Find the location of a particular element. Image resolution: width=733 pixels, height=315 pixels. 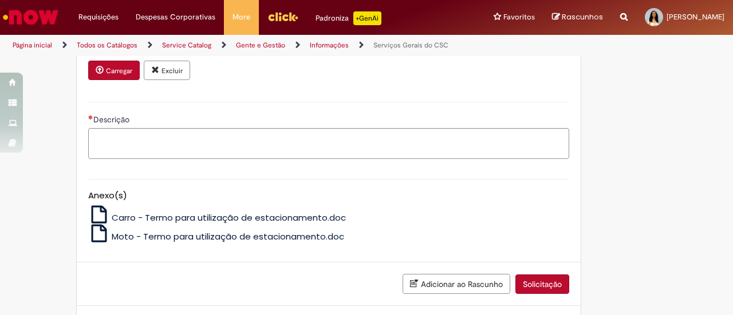

span: Requisições is located at coordinates (98, 17).